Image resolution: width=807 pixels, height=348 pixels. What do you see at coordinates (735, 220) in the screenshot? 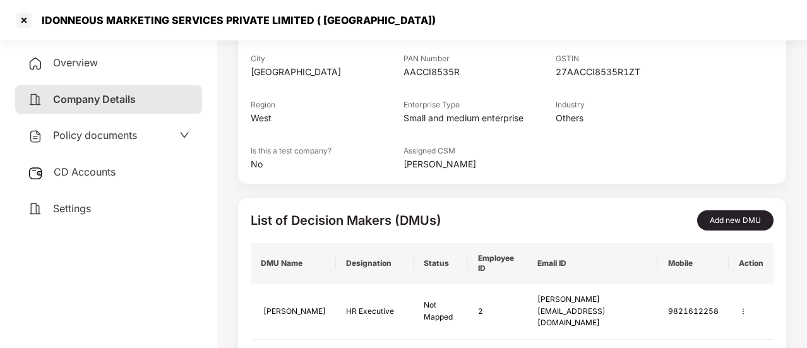
I see `button: Add new DMU` at bounding box center [735, 220].